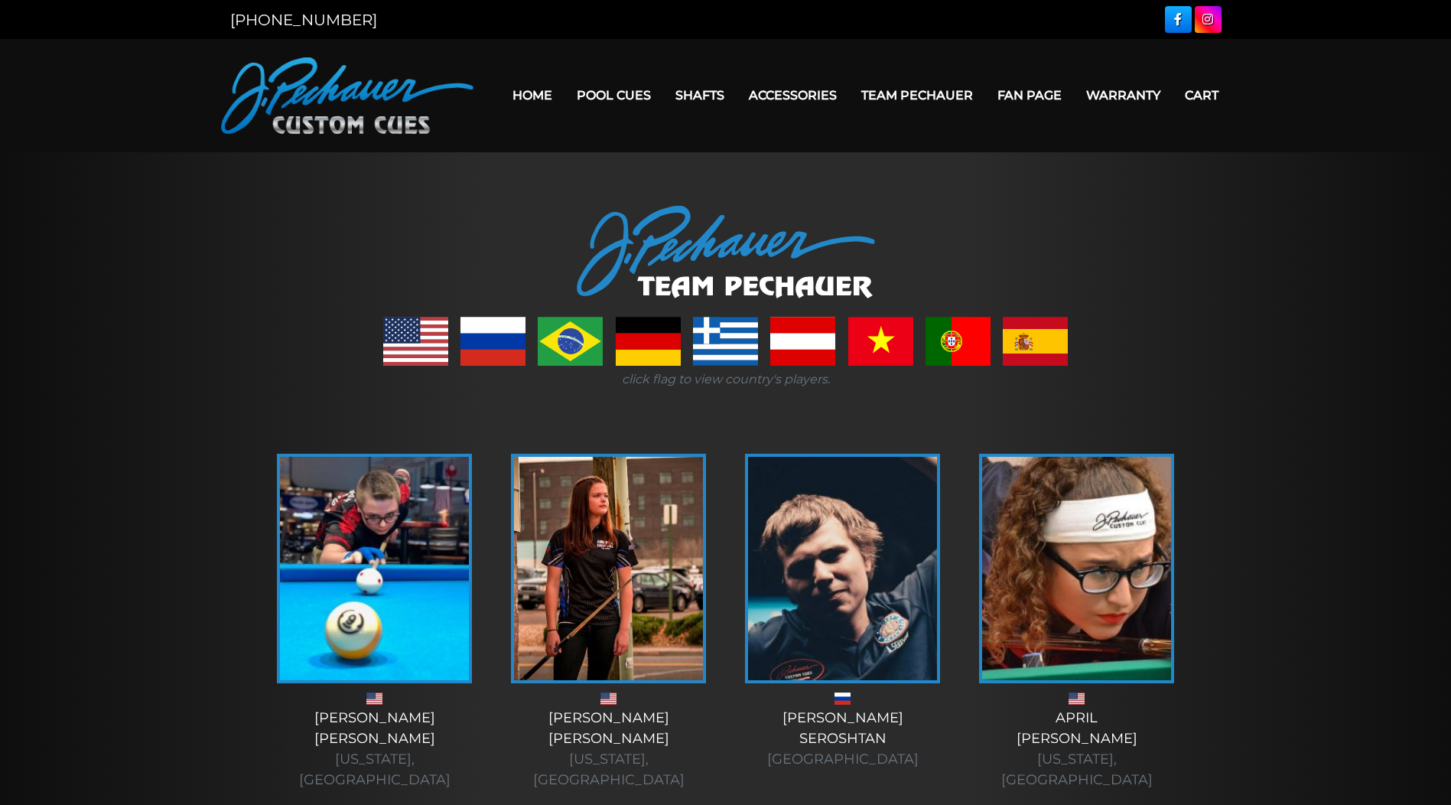  What do you see at coordinates (1123, 95) in the screenshot?
I see `a: Warranty` at bounding box center [1123, 95].